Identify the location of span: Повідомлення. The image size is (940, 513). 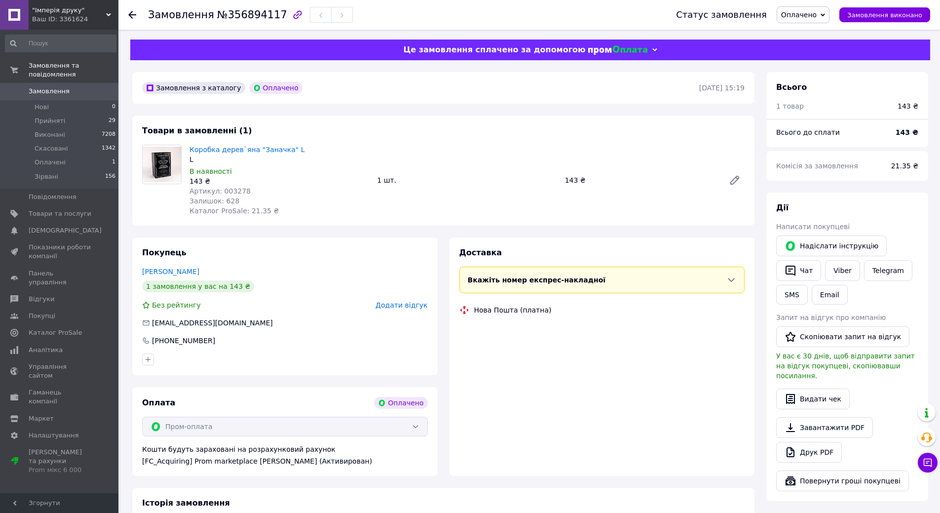
(52, 197).